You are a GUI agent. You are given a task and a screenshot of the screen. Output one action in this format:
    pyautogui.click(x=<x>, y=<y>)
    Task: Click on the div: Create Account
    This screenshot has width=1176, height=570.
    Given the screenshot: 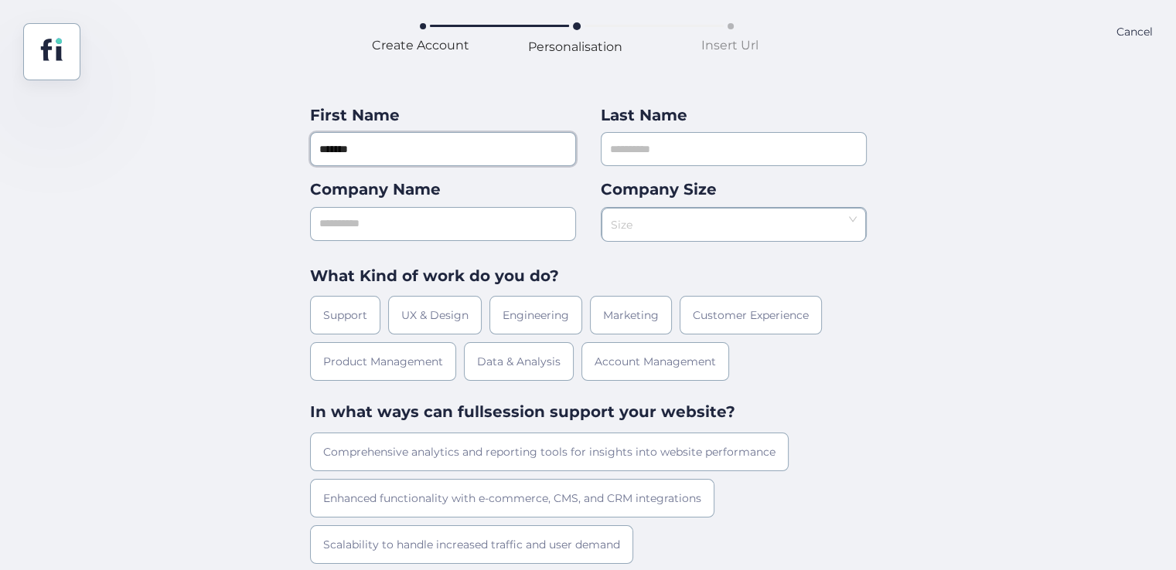 What is the action you would take?
    pyautogui.click(x=420, y=45)
    